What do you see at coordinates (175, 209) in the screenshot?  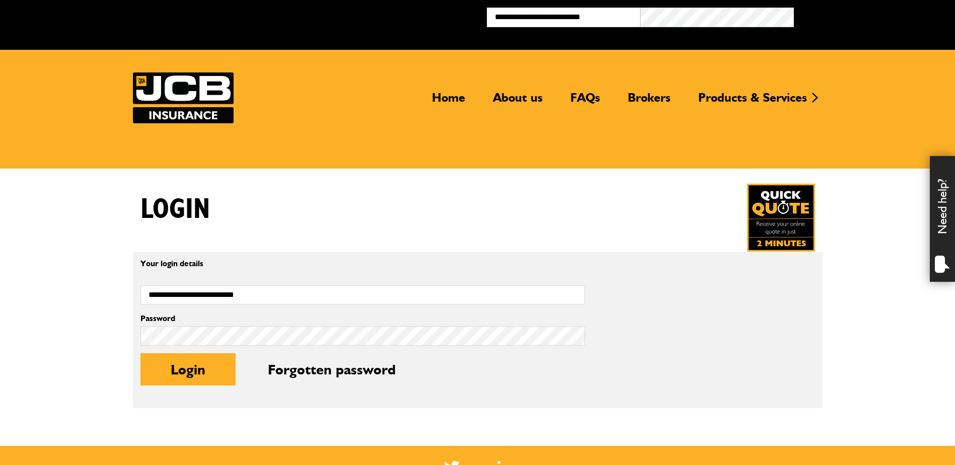 I see `h1: Login` at bounding box center [175, 209].